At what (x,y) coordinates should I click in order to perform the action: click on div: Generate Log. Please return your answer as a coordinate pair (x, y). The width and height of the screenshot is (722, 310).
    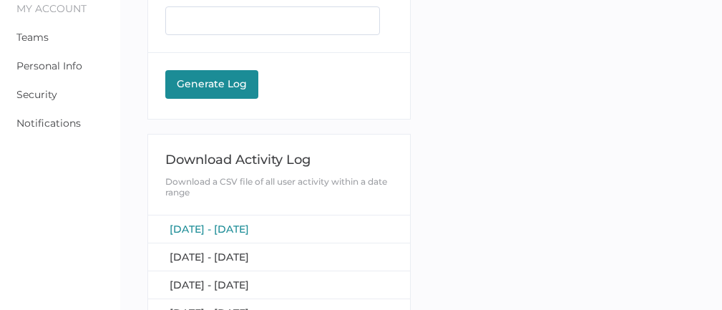
    Looking at the image, I should click on (212, 84).